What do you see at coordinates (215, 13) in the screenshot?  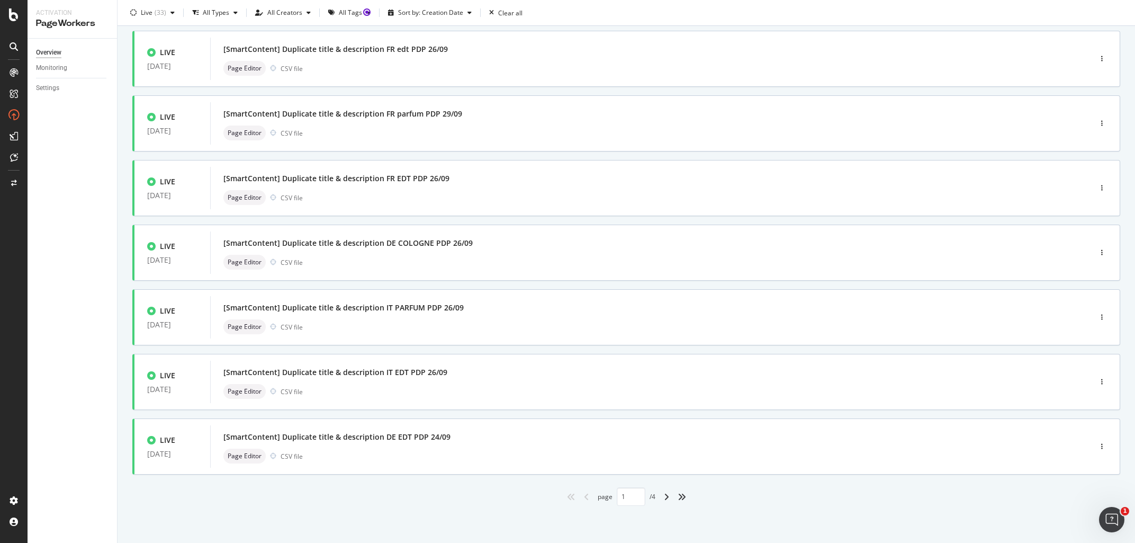 I see `button: All Types` at bounding box center [215, 13].